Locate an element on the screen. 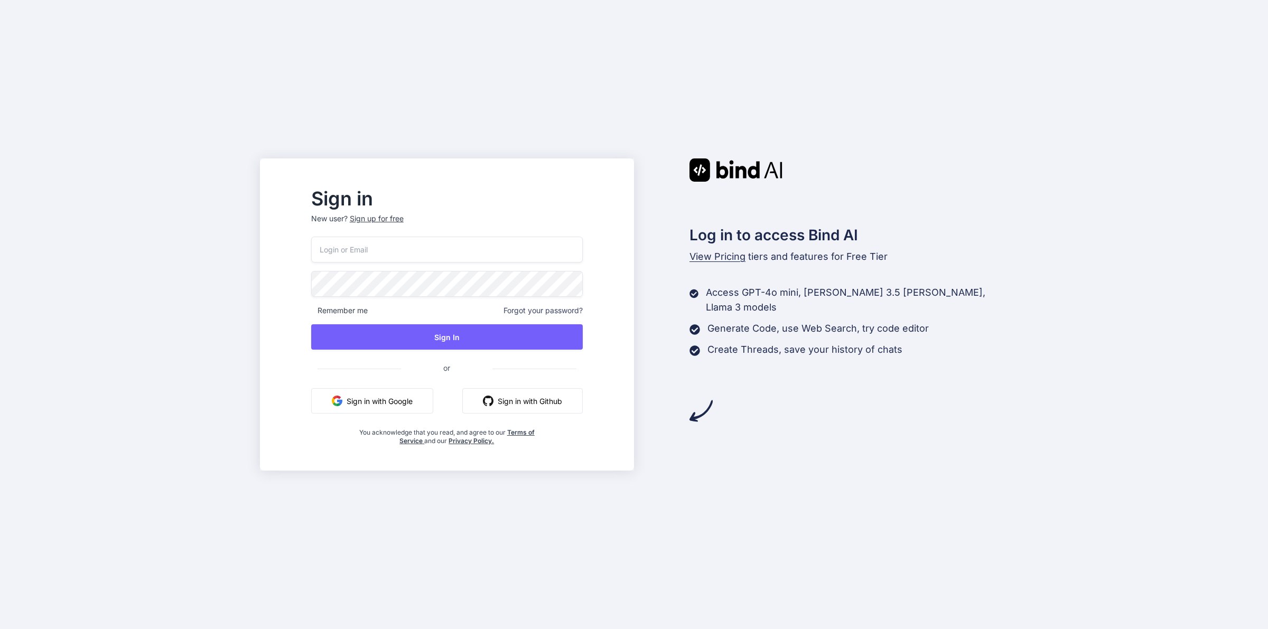 The width and height of the screenshot is (1268, 629). a: Terms of Service is located at coordinates (467, 436).